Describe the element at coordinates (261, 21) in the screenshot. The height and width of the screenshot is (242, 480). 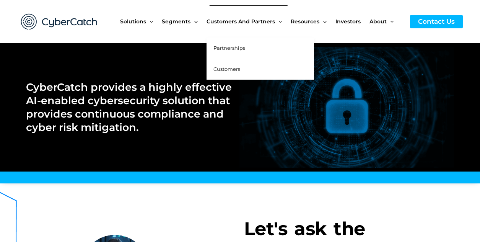
I see `nav: Site Navigation: New Main Menu` at that location.